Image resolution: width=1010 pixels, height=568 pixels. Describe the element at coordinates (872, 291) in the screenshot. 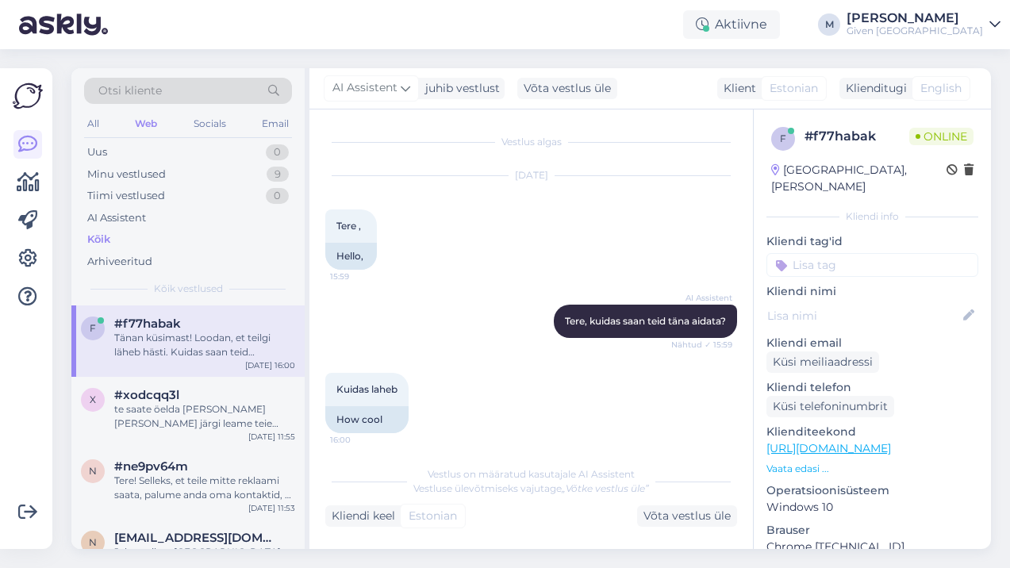

I see `p: Kliendi nimi` at that location.